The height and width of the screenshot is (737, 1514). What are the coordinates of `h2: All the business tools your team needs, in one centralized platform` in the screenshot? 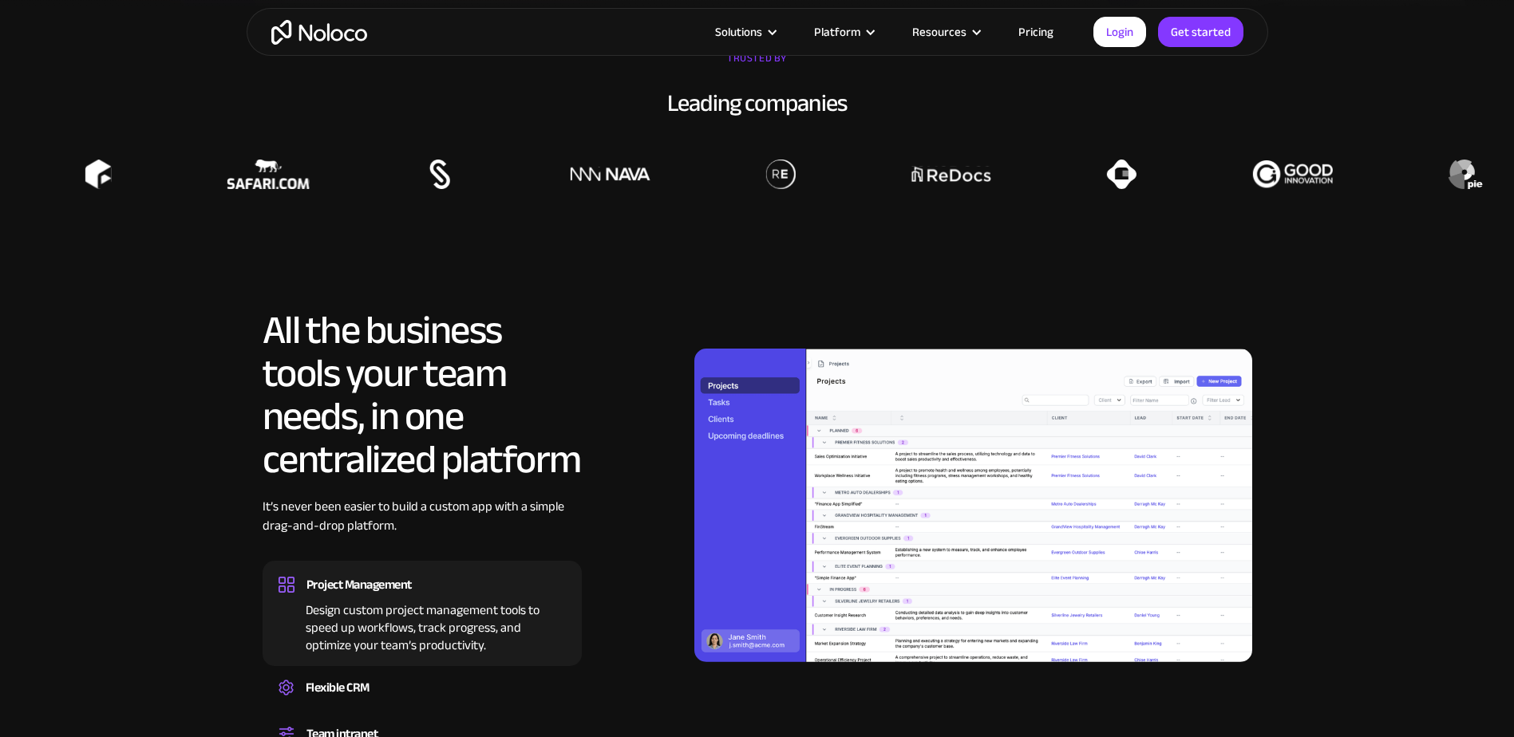 It's located at (422, 395).